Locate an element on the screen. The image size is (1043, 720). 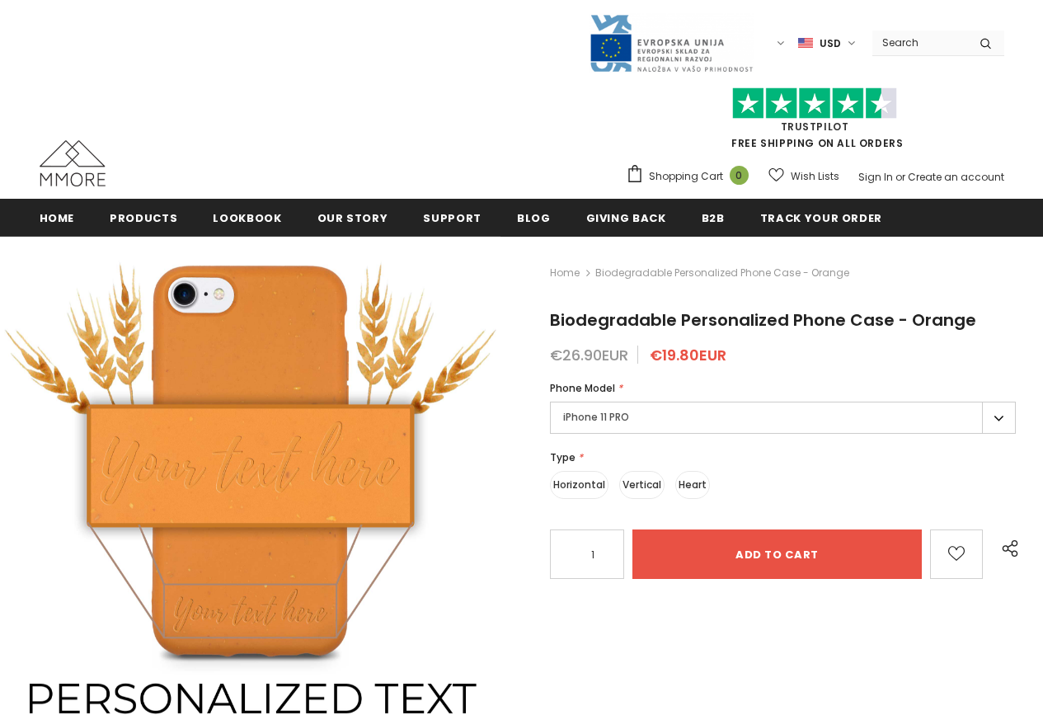
a: Blog is located at coordinates (533, 217).